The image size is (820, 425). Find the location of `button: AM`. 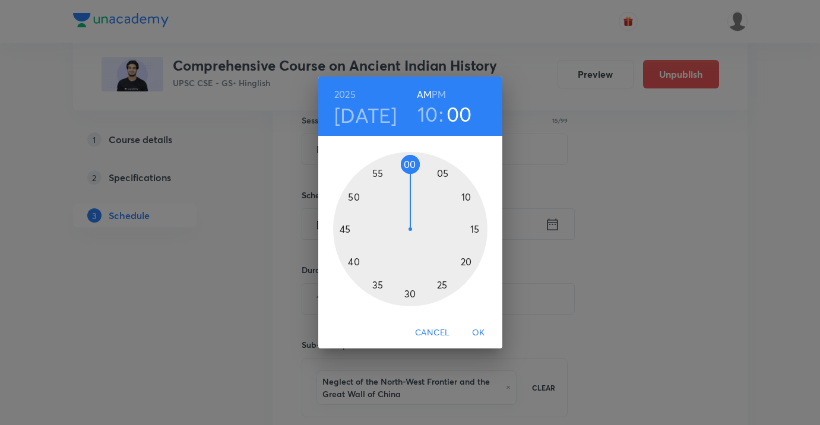

button: AM is located at coordinates (424, 94).